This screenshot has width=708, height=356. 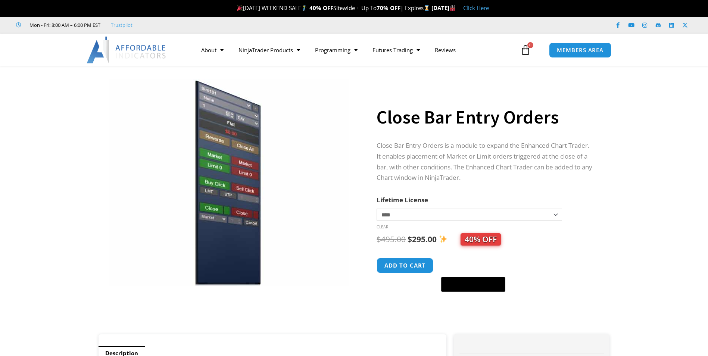 I want to click on nav: Menu, so click(x=356, y=50).